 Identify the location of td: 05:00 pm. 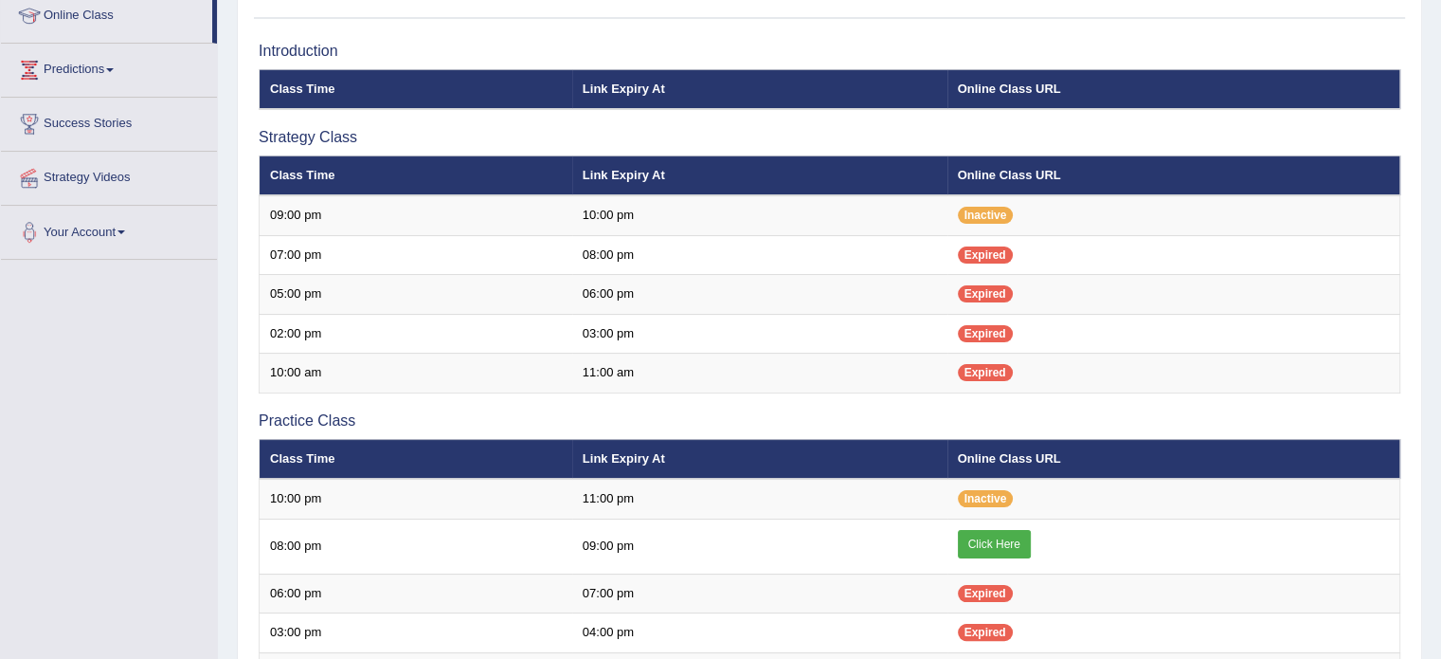
(416, 295).